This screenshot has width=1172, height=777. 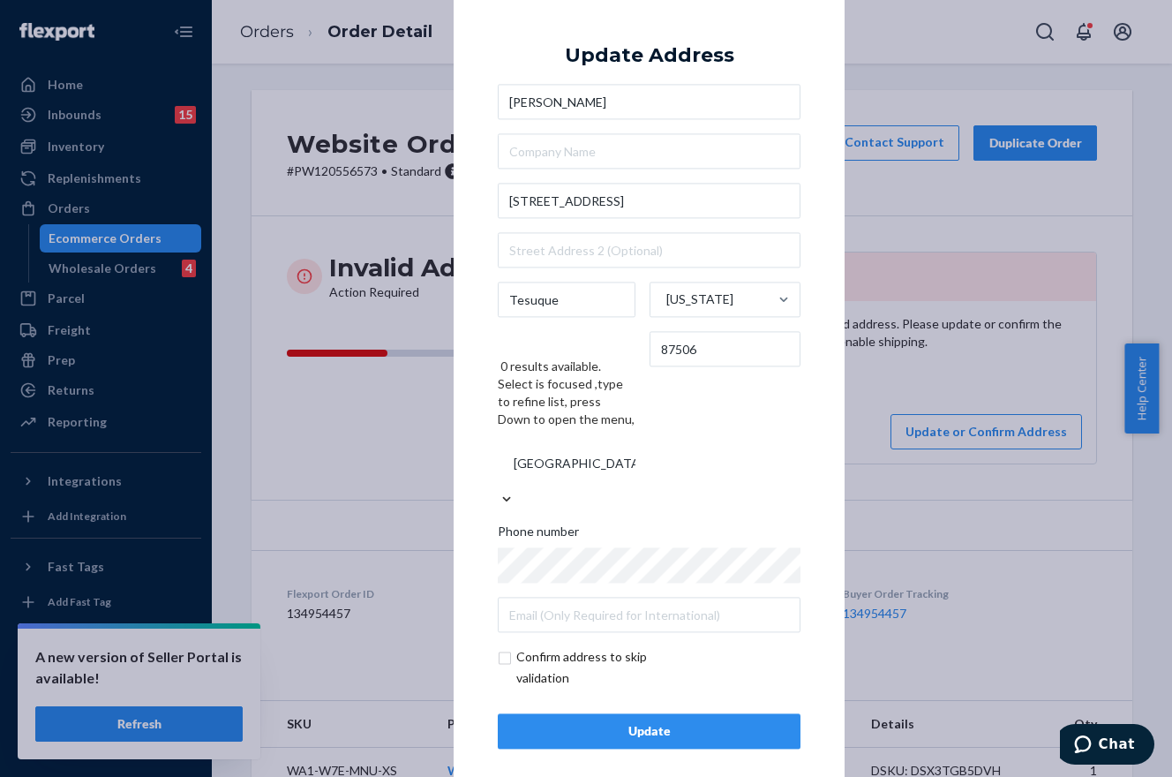 I want to click on div: Update, so click(x=649, y=732).